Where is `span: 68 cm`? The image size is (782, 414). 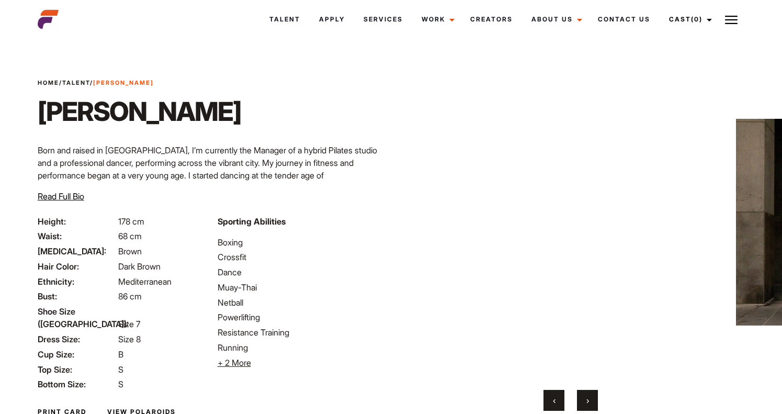 span: 68 cm is located at coordinates (130, 236).